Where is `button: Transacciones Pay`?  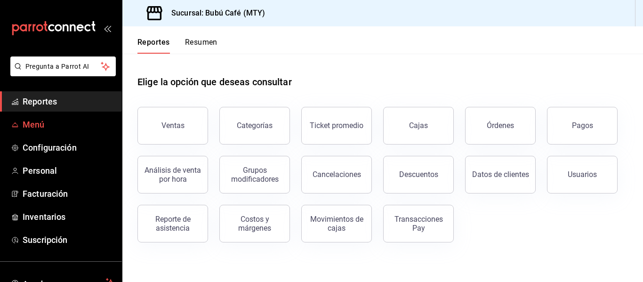
button: Transacciones Pay is located at coordinates (418, 223).